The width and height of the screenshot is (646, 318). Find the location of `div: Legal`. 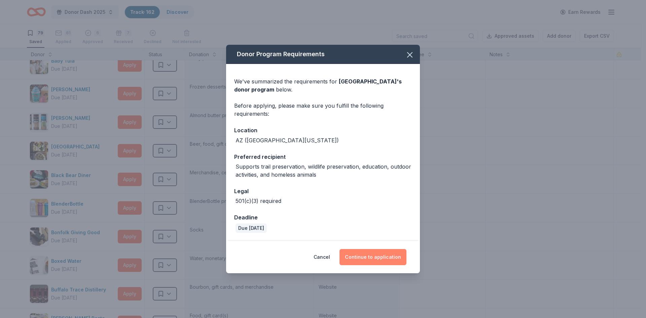

div: Legal is located at coordinates (323, 191).